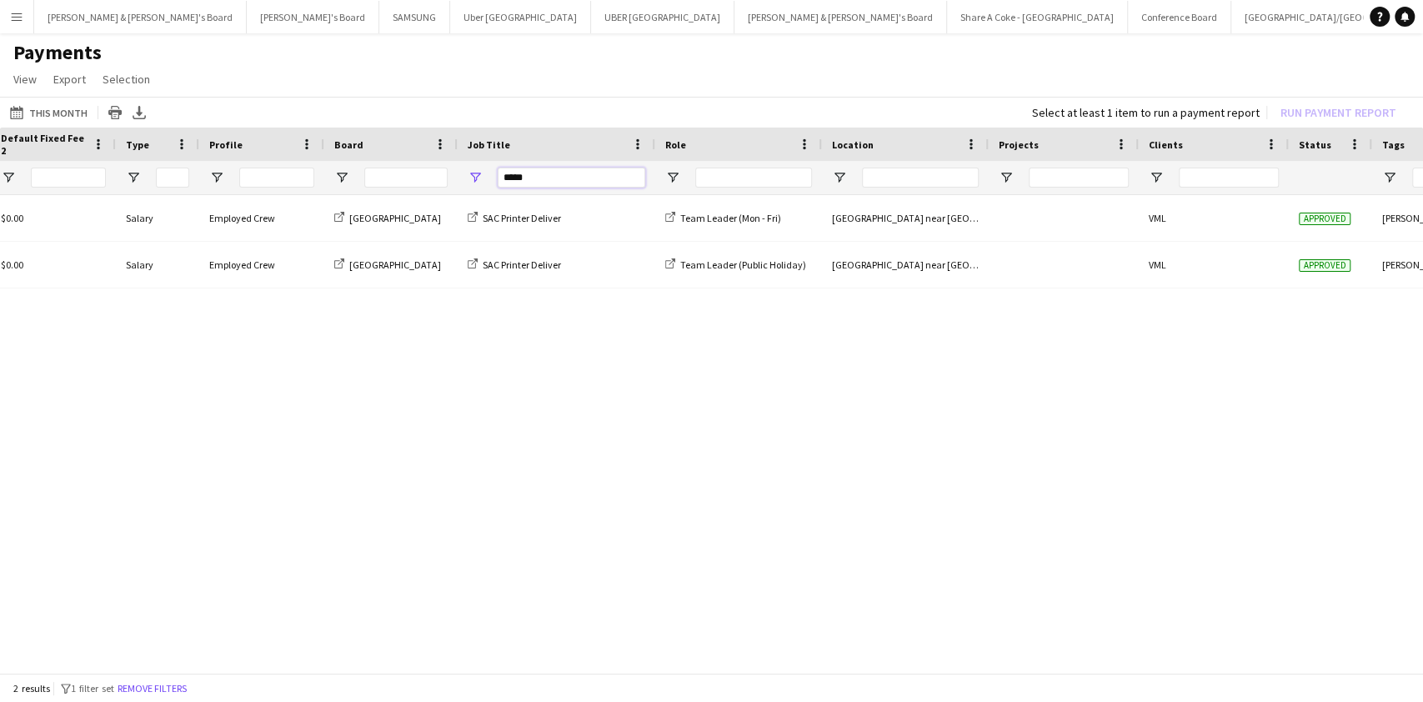 The image size is (1423, 702). I want to click on span: Team Leader (Public Holiday), so click(743, 264).